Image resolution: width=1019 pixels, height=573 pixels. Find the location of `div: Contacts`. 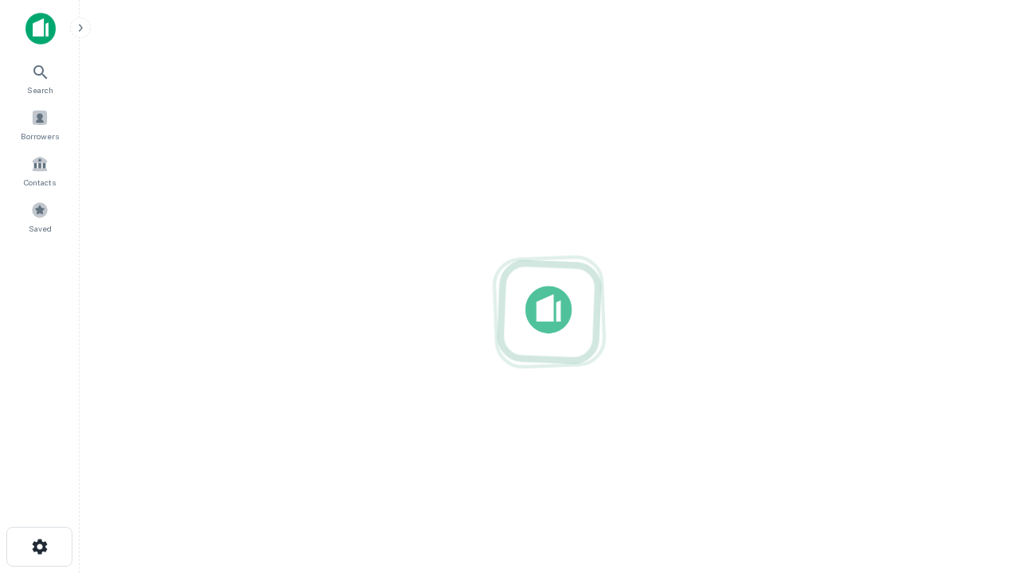

div: Contacts is located at coordinates (40, 170).